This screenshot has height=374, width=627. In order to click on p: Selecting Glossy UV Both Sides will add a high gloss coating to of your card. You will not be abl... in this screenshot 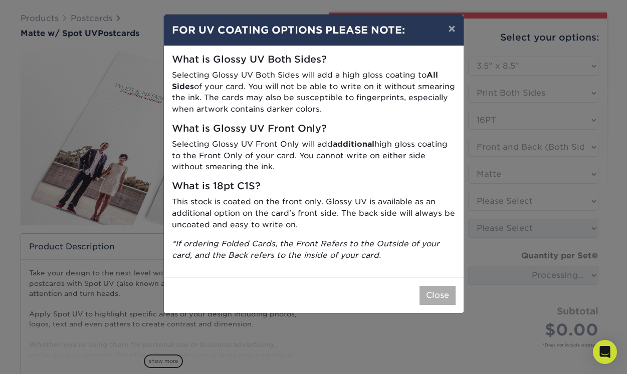, I will do `click(314, 92)`.